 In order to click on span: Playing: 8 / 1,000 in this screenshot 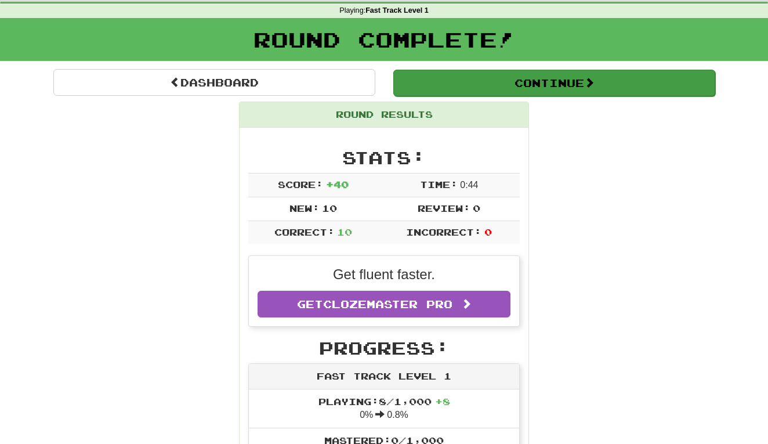, I will do `click(384, 401)`.